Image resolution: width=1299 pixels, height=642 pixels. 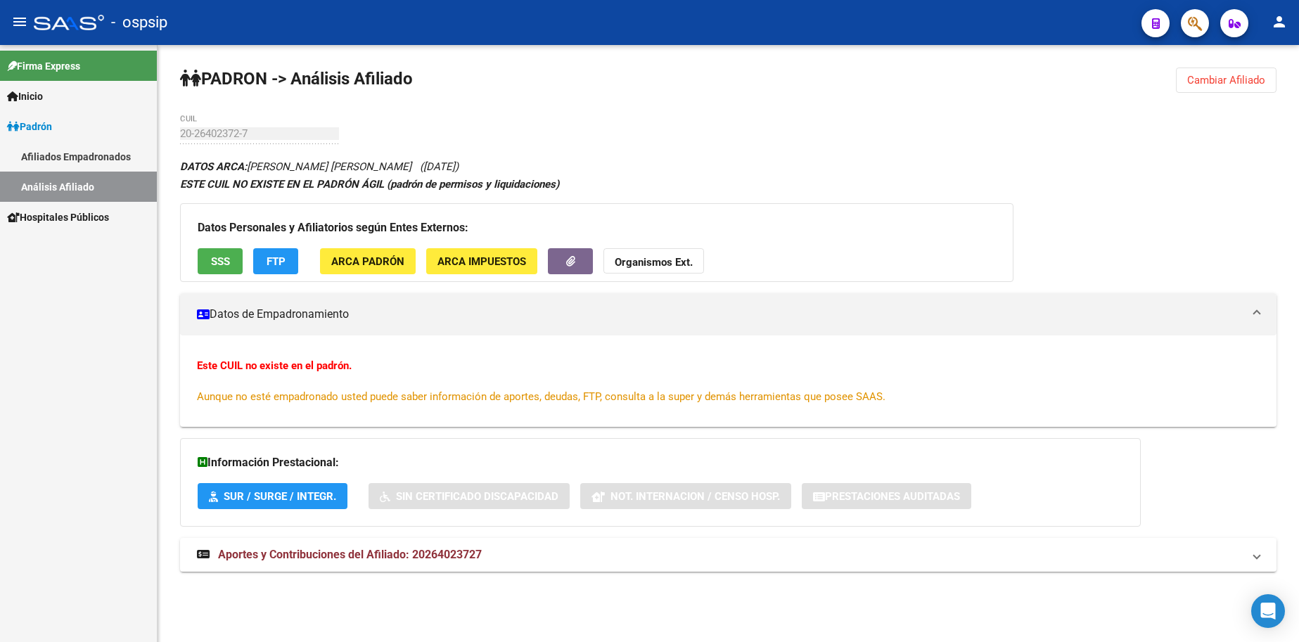 I want to click on span: Aportes y Contribuciones del Afiliado: 20264023727, so click(x=349, y=554).